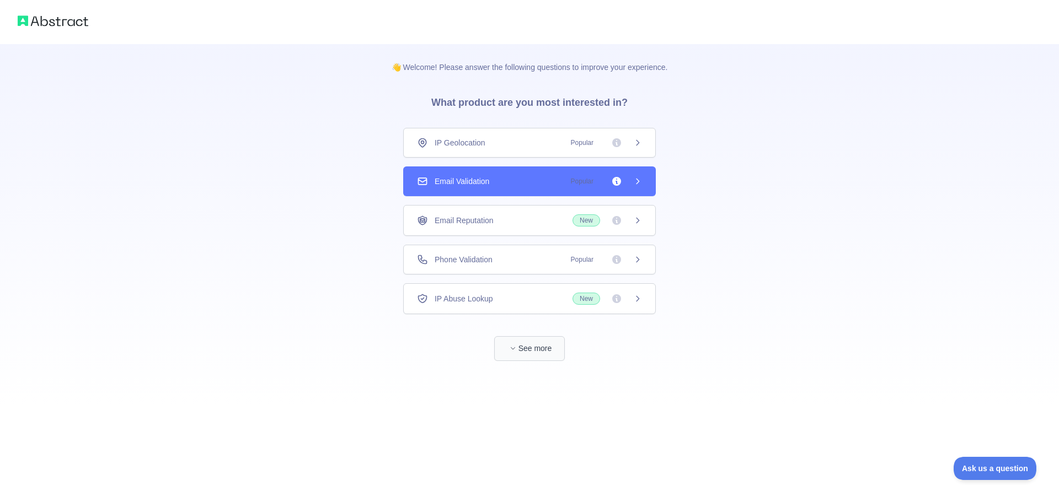 Image resolution: width=1059 pixels, height=502 pixels. What do you see at coordinates (464, 299) in the screenshot?
I see `span: IP Abuse Lookup` at bounding box center [464, 299].